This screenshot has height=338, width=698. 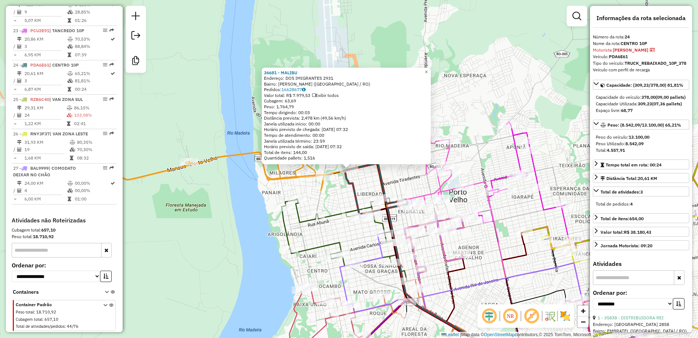 I want to click on div: Veículo:, so click(x=641, y=57).